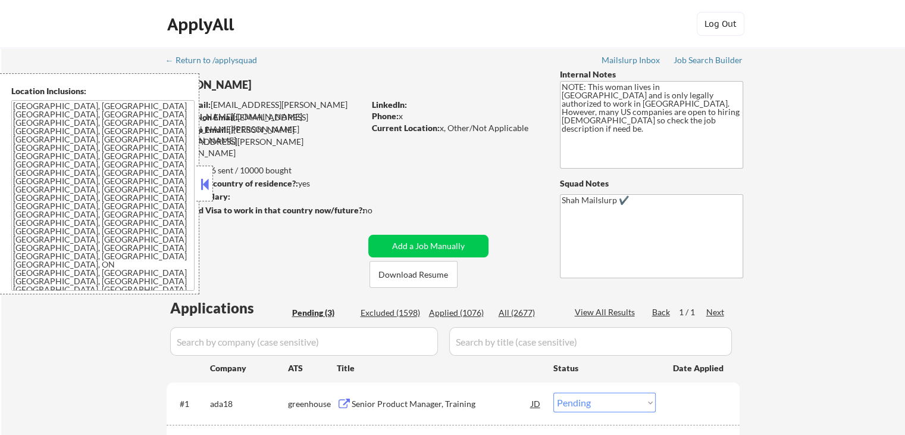  Describe the element at coordinates (263, 183) in the screenshot. I see `div: yes` at that location.